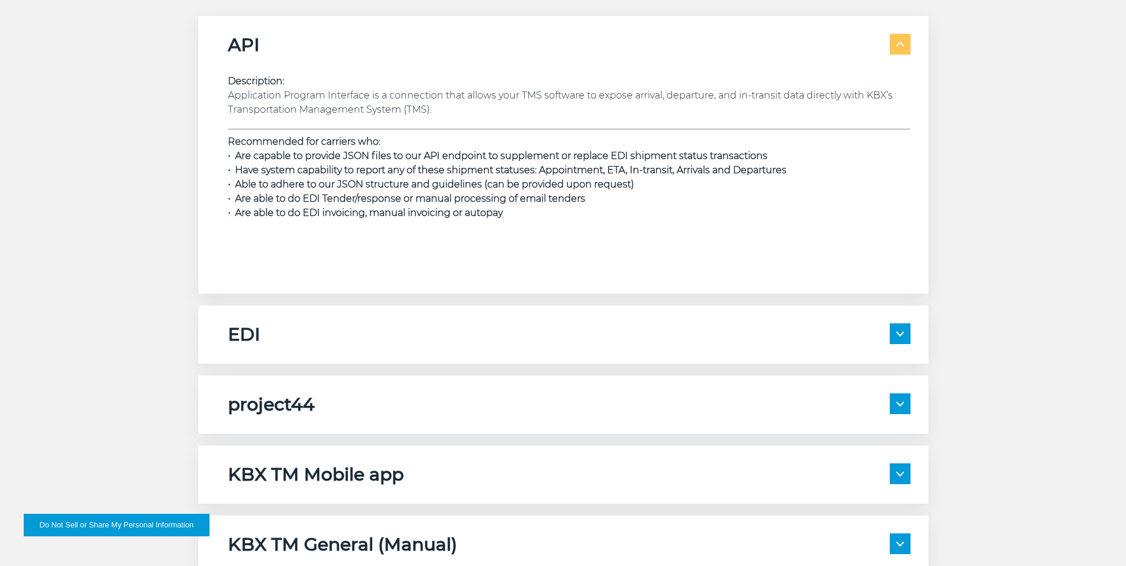 The width and height of the screenshot is (1126, 566). Describe the element at coordinates (244, 335) in the screenshot. I see `h5: EDI` at that location.